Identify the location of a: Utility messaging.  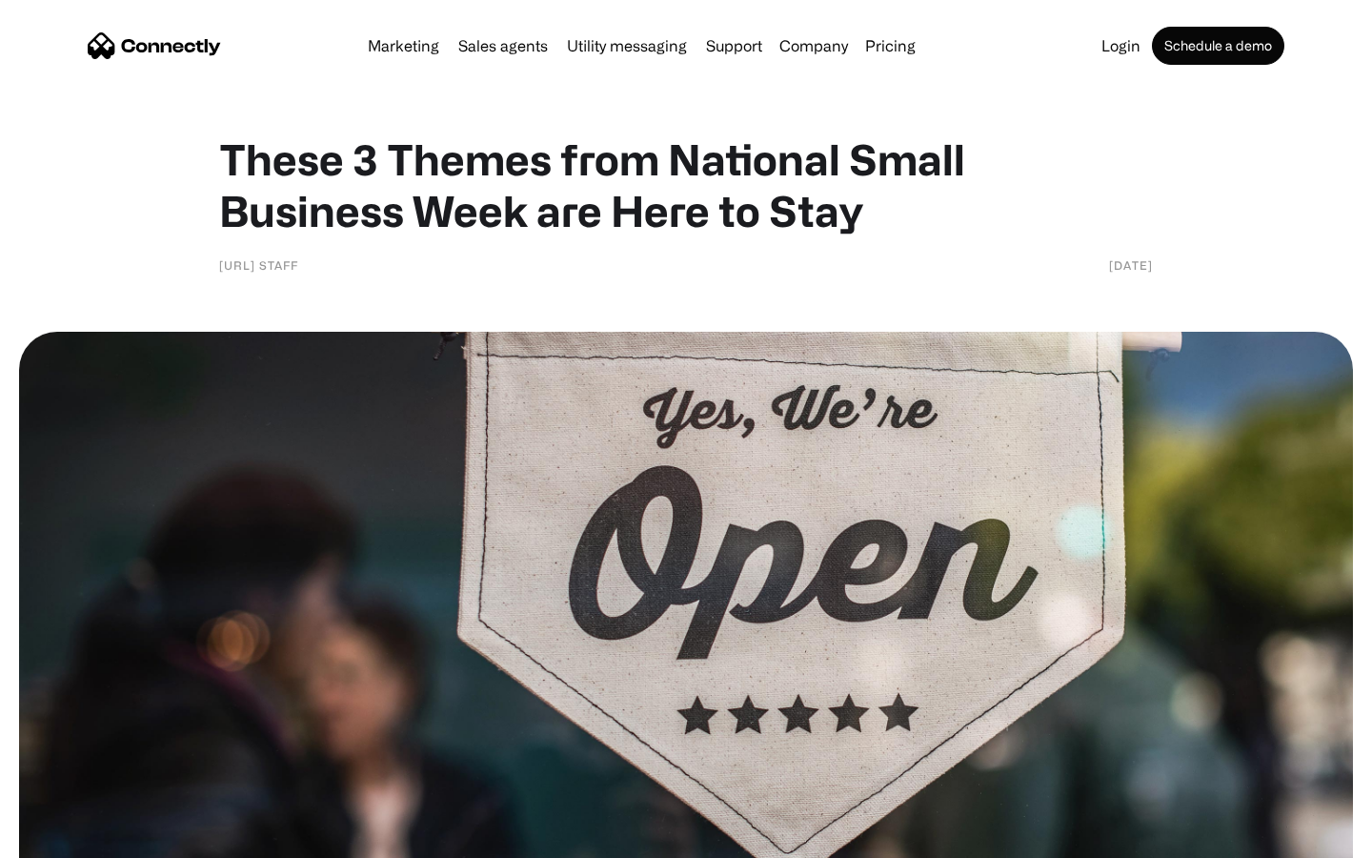
(627, 46).